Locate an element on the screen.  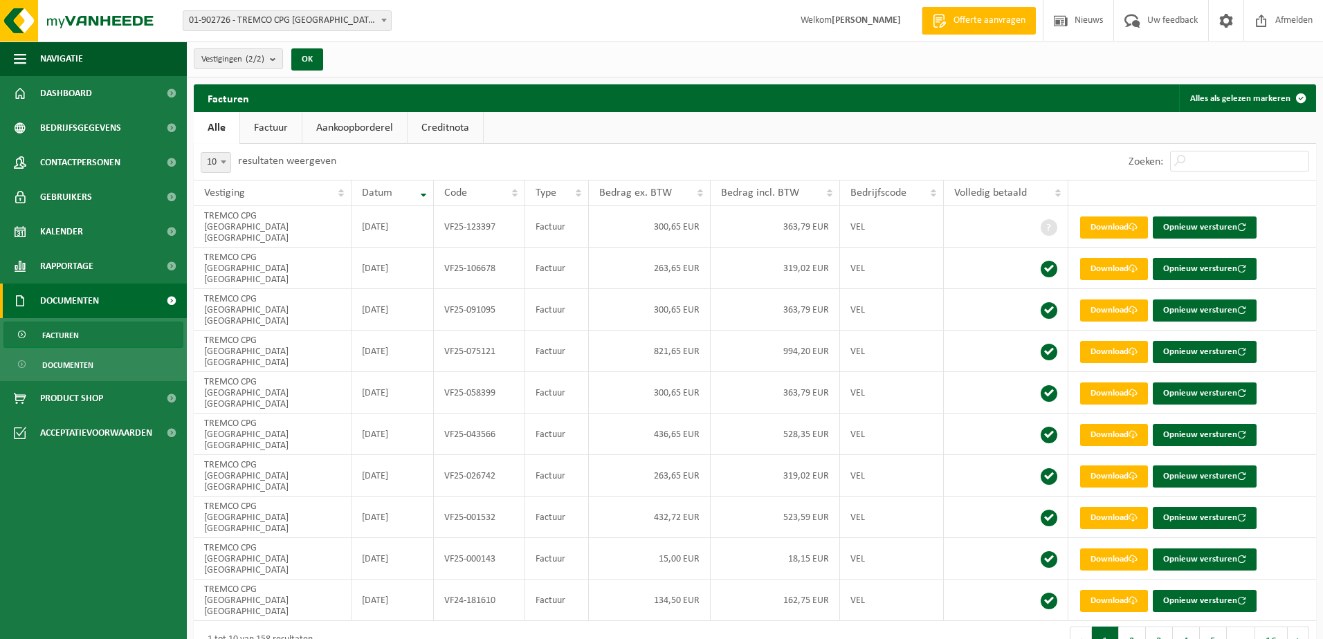
td: VF24-181610 is located at coordinates (480, 601).